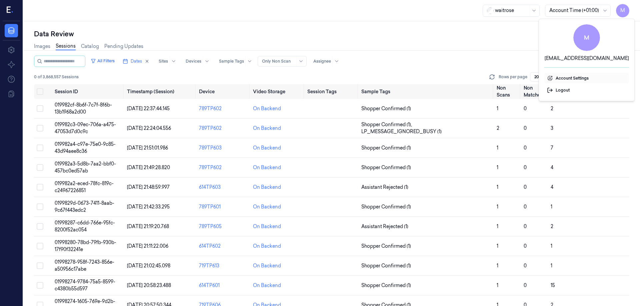 The height and width of the screenshot is (306, 640). Describe the element at coordinates (587, 90) in the screenshot. I see `span: Logout` at that location.